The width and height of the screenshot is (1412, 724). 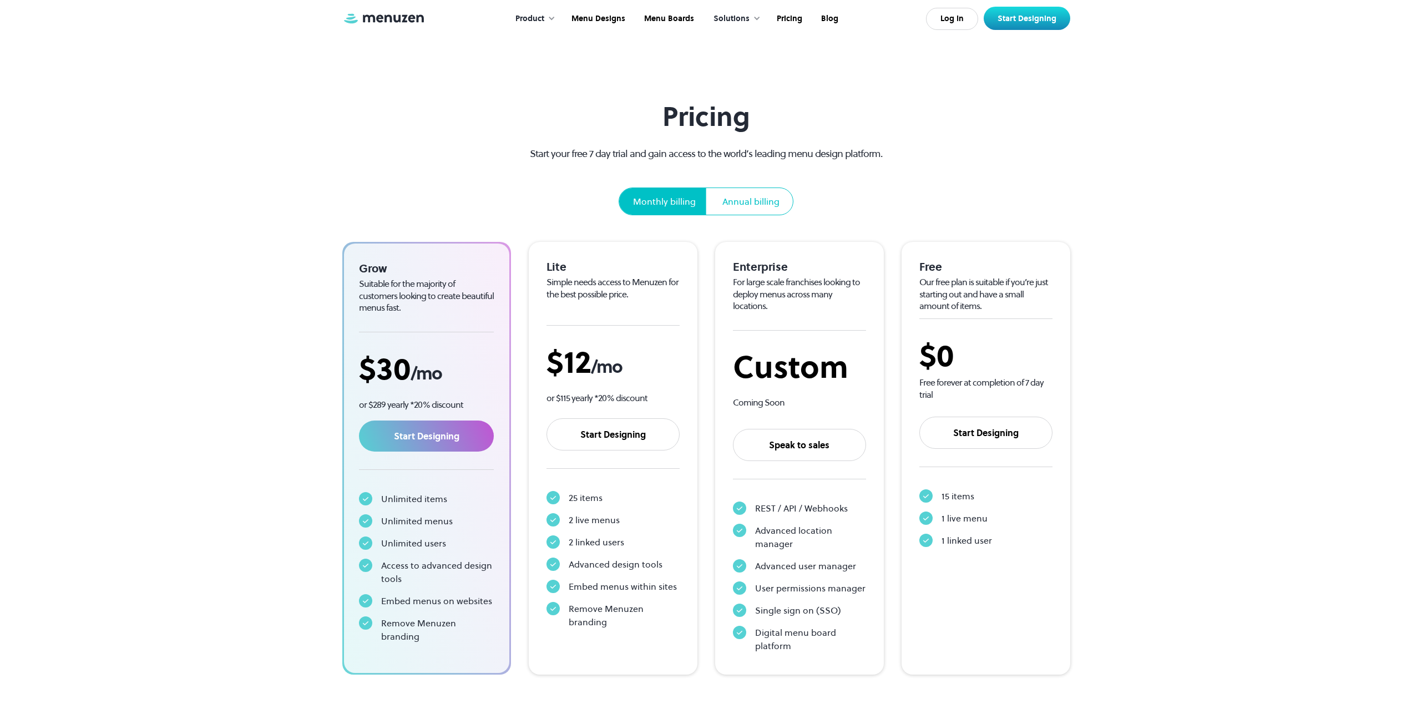 I want to click on div: 25 items, so click(x=585, y=498).